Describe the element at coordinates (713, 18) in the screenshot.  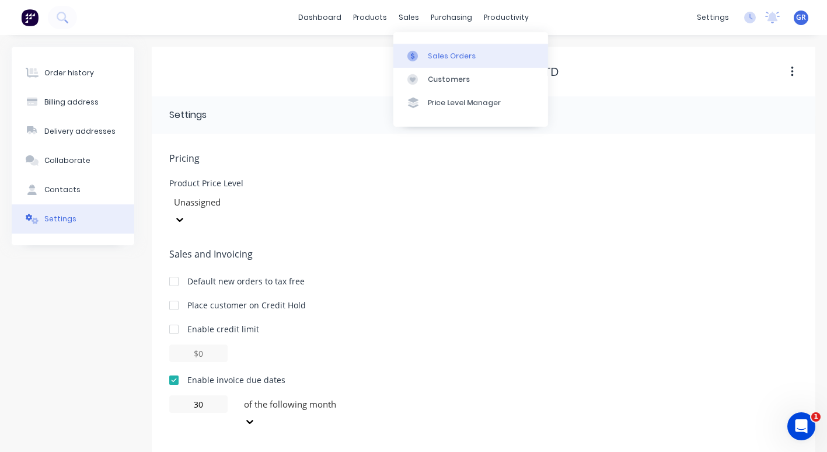
I see `div: settings` at that location.